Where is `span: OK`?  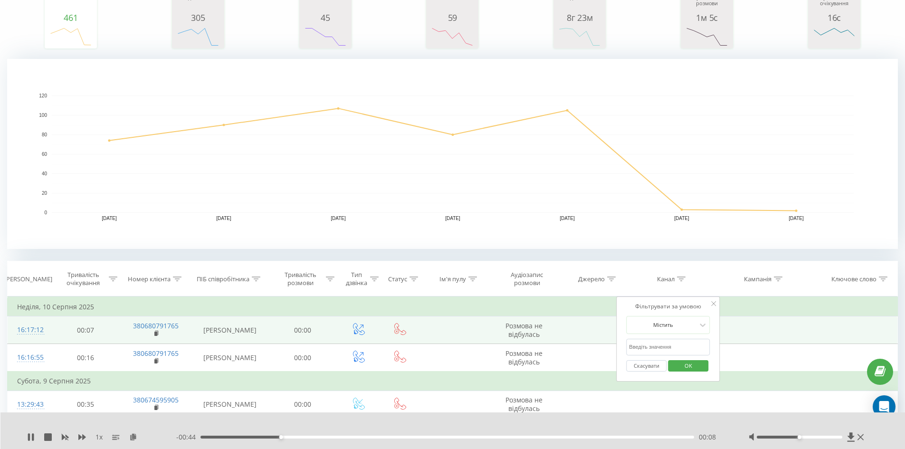 span: OK is located at coordinates (688, 365).